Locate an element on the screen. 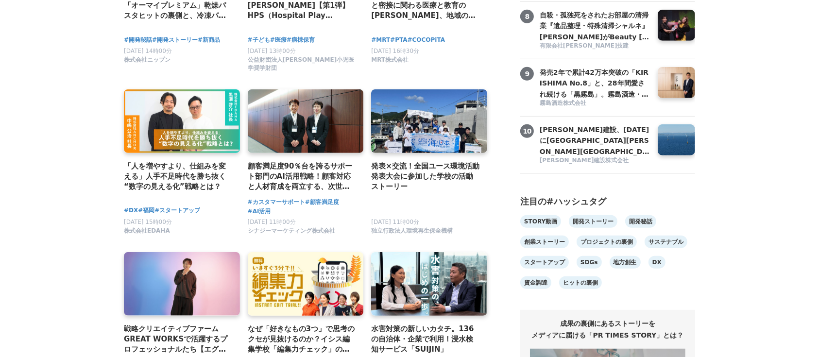 The width and height of the screenshot is (819, 357). span: #顧客満足度 is located at coordinates (322, 202).